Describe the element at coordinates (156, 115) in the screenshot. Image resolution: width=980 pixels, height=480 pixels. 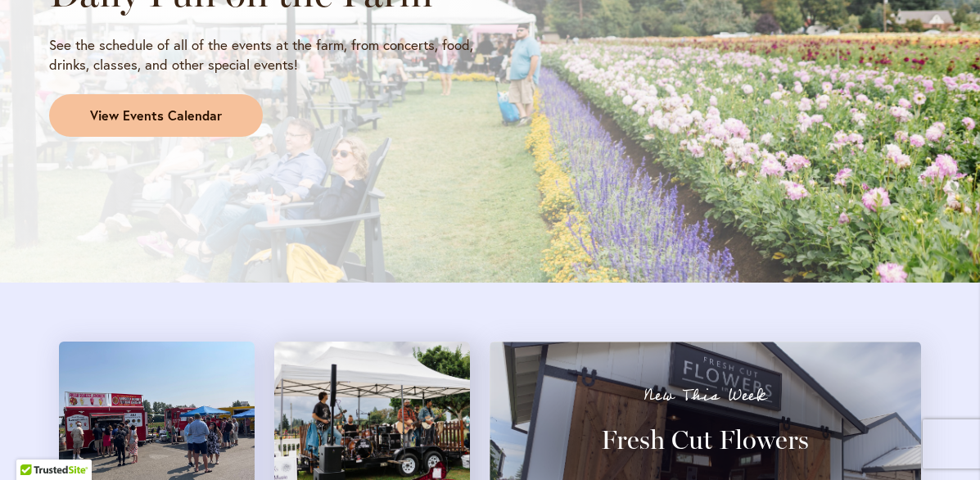
I see `a: View Events Calendar` at that location.